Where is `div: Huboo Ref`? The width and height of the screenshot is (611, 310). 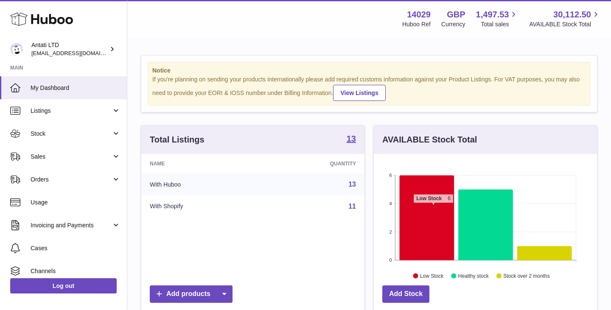
div: Huboo Ref is located at coordinates (416, 24).